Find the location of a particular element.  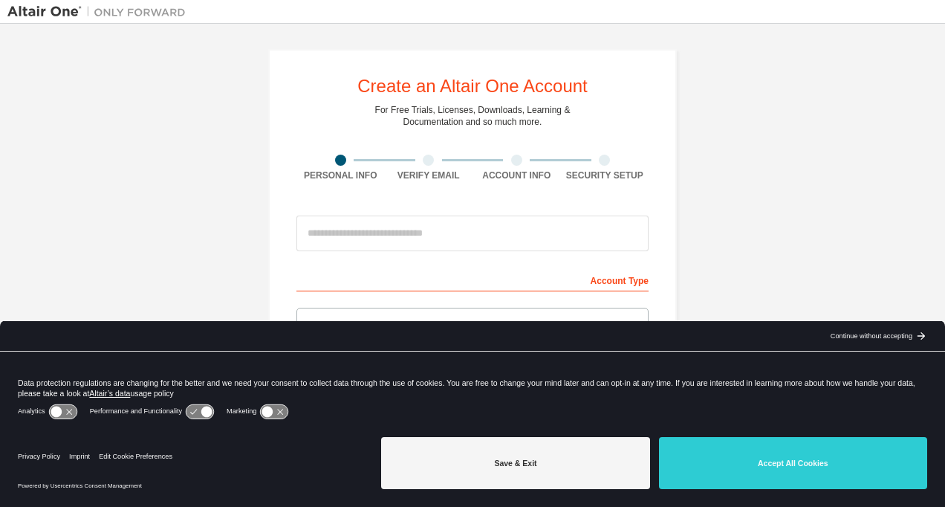

div: Account Info is located at coordinates (516, 175).